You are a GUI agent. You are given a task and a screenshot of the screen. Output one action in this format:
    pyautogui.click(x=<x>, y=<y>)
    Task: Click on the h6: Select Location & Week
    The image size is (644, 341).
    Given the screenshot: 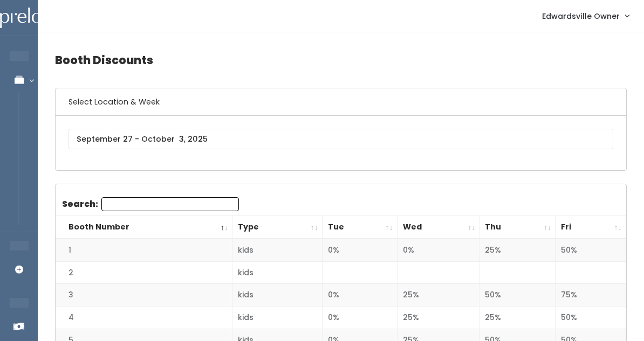 What is the action you would take?
    pyautogui.click(x=341, y=102)
    